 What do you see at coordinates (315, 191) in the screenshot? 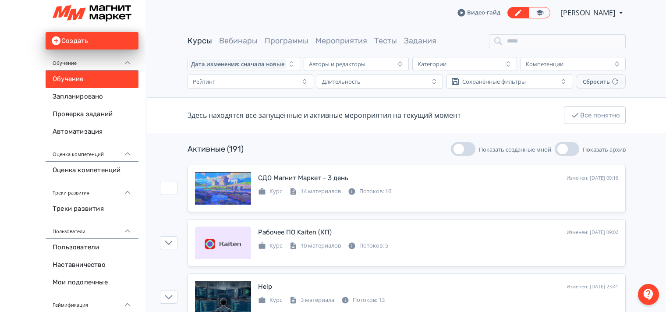
I see `div: 14 материалов` at bounding box center [315, 191].